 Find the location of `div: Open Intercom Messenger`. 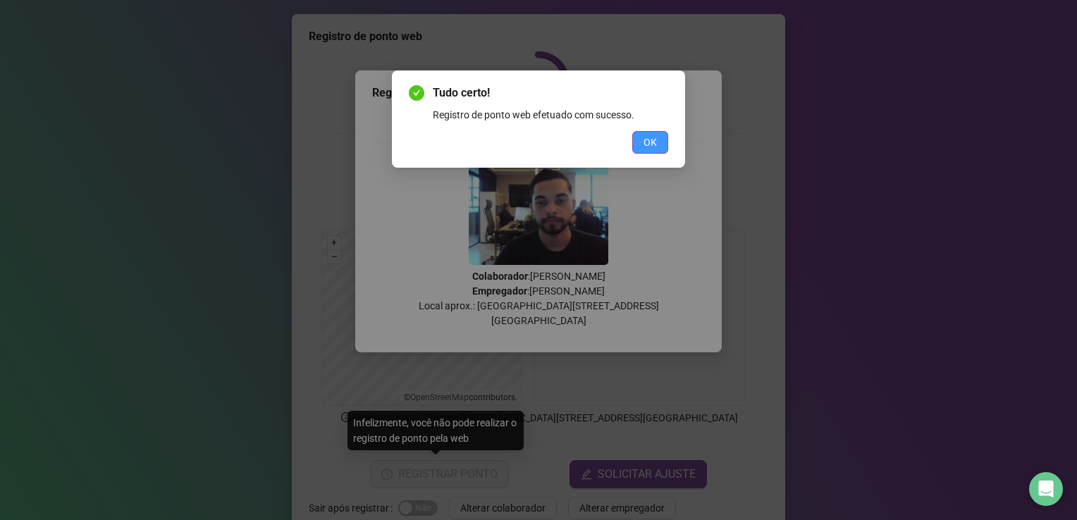

div: Open Intercom Messenger is located at coordinates (1046, 489).